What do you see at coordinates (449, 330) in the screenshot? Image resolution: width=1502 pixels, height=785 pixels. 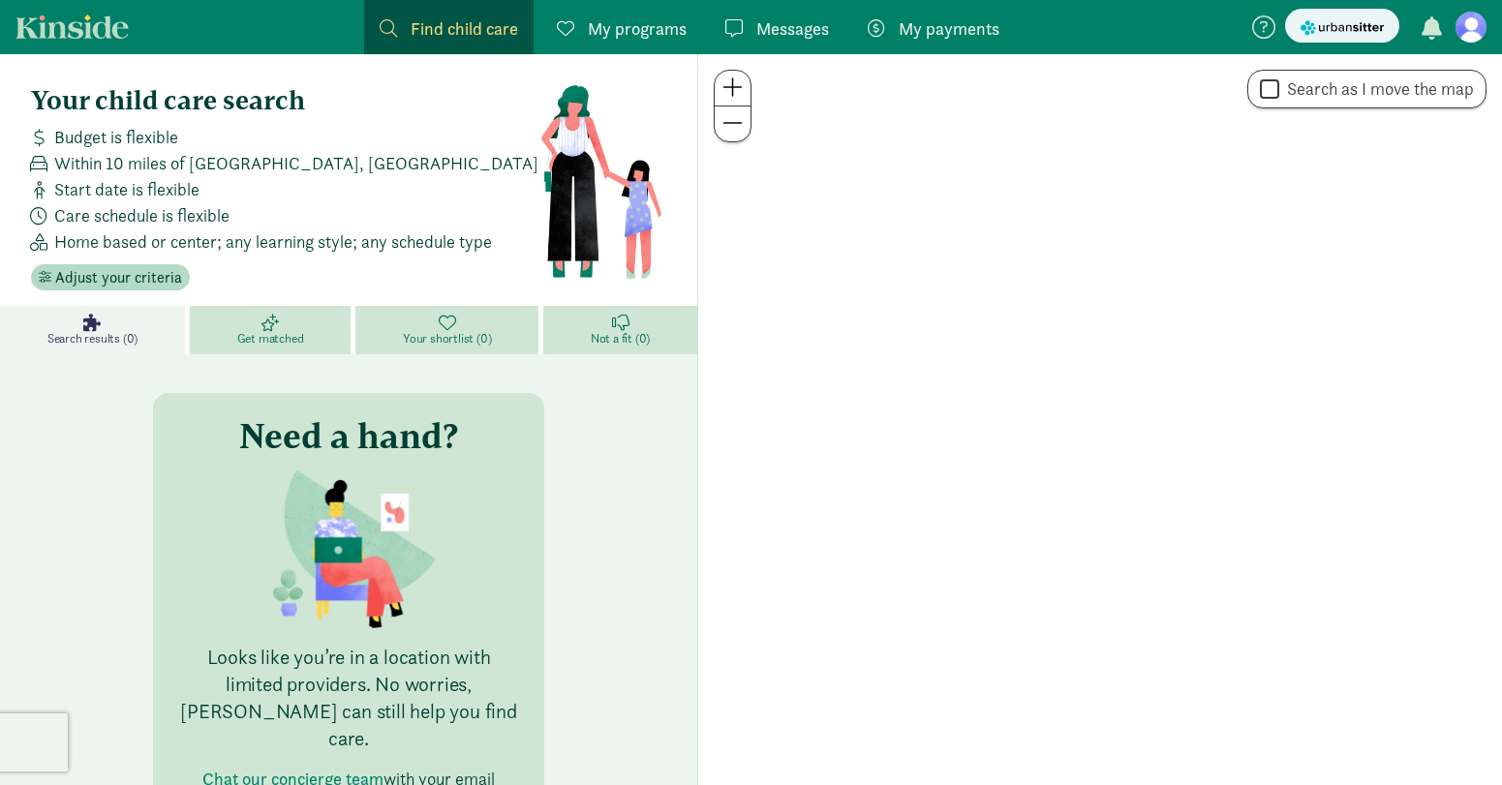 I see `a: Your shortlist (0)` at bounding box center [449, 330].